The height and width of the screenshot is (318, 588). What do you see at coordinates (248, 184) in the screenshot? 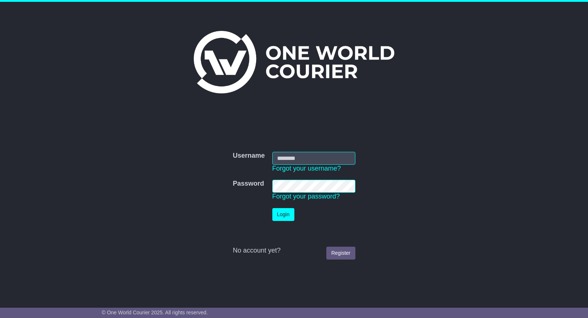
I see `label: Password` at bounding box center [248, 184].